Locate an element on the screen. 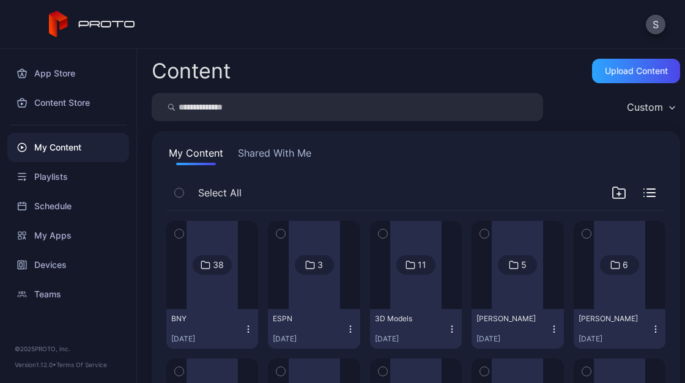 This screenshot has width=685, height=383. div: 3D Models is located at coordinates (409, 319).